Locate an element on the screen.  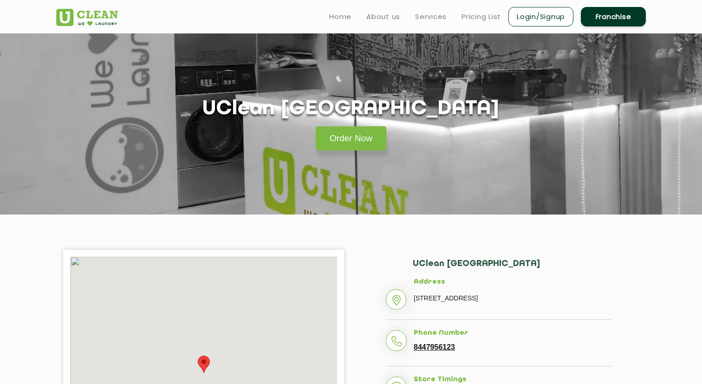
a: Order Now is located at coordinates (351, 138).